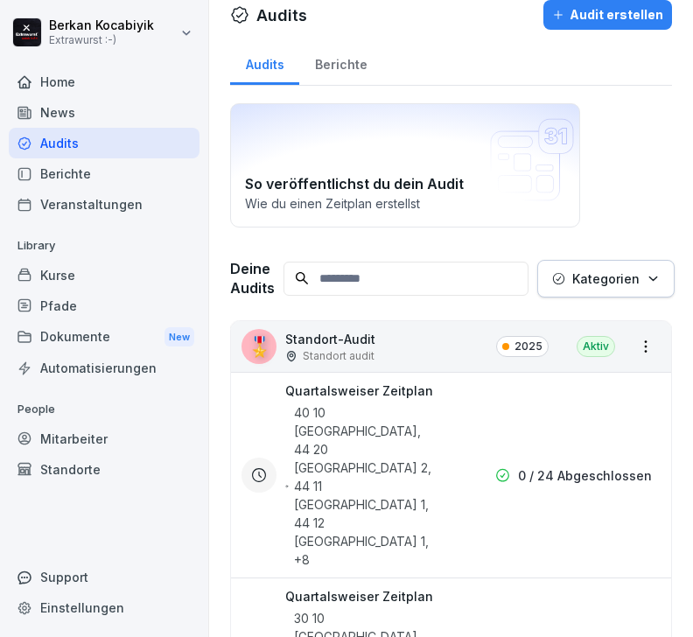 This screenshot has width=693, height=637. I want to click on a: Standorte, so click(104, 469).